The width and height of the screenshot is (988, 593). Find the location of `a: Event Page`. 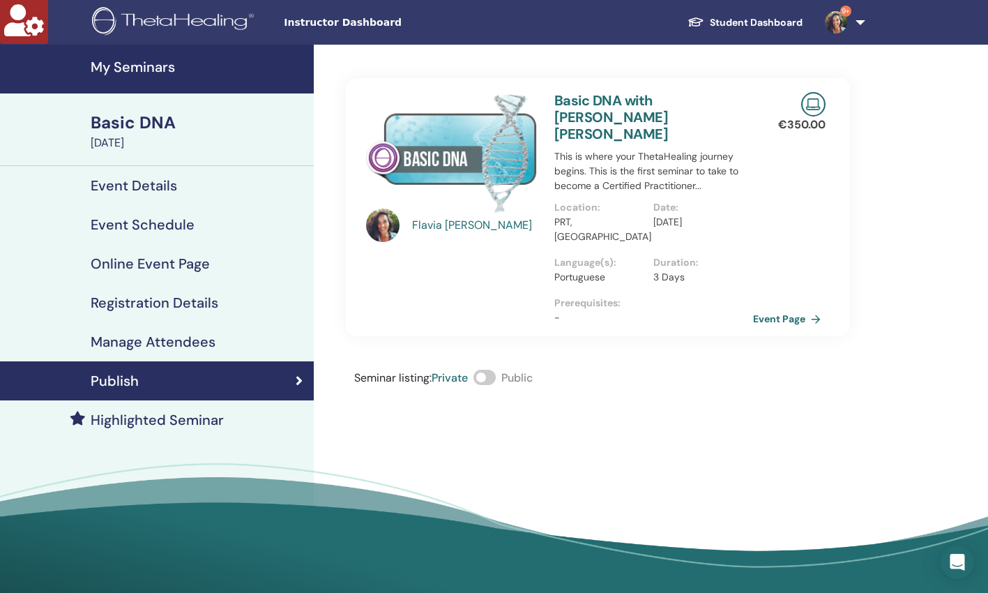

a: Event Page is located at coordinates (790, 319).